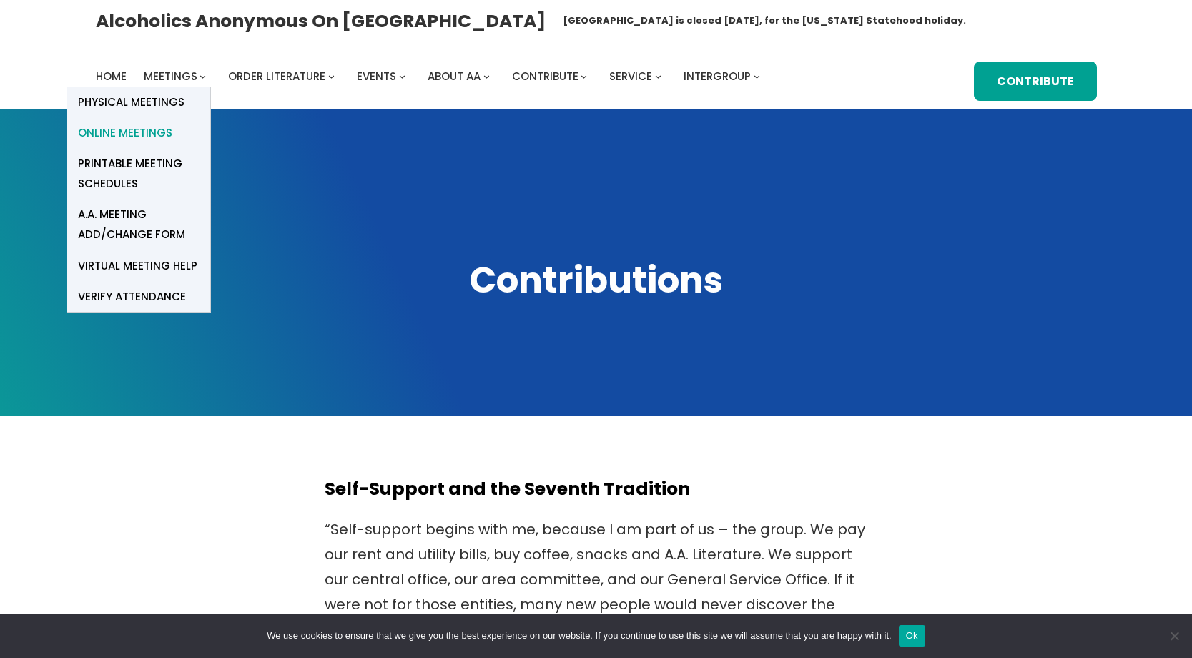 The height and width of the screenshot is (658, 1192). Describe the element at coordinates (139, 265) in the screenshot. I see `a: Virtual Meeting Help` at that location.